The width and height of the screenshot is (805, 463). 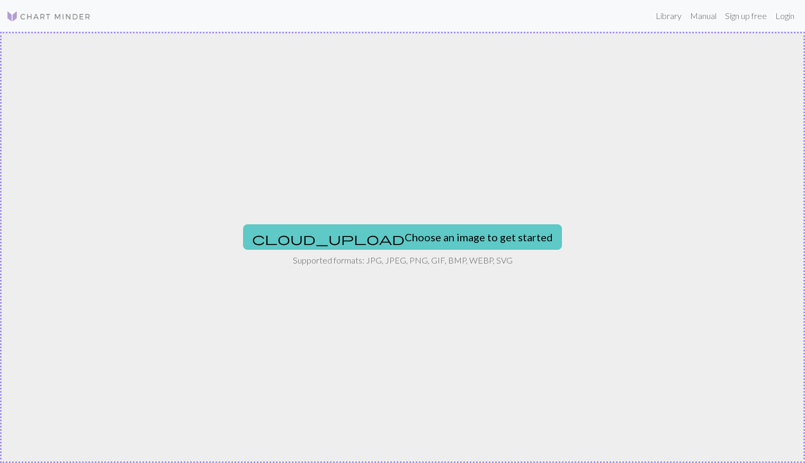 I want to click on p: Supported formats: JPG, JPEG, PNG, GIF, BMP, WEBP, SVG, so click(x=402, y=260).